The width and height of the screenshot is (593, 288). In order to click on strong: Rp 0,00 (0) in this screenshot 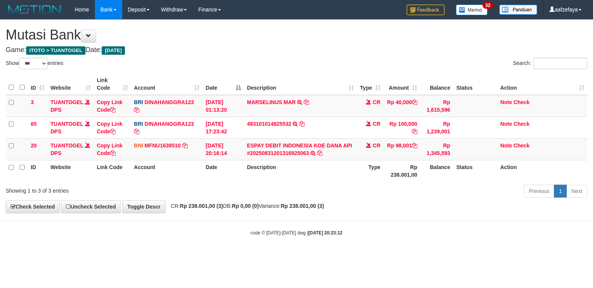, I will do `click(245, 206)`.